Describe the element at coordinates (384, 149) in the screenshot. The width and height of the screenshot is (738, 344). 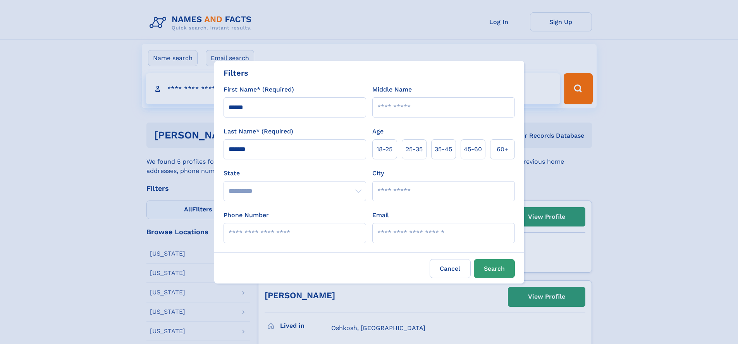
I see `span: 18‑25` at that location.